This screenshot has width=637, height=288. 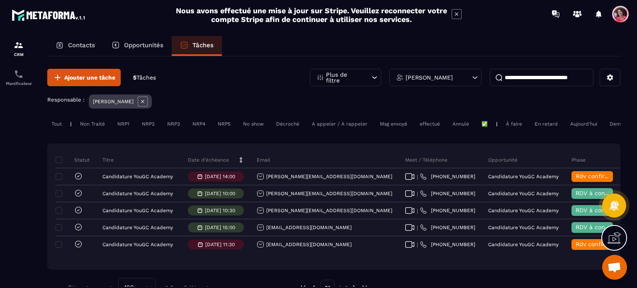 I want to click on a: schedulerschedulerPlanificateur, so click(x=19, y=78).